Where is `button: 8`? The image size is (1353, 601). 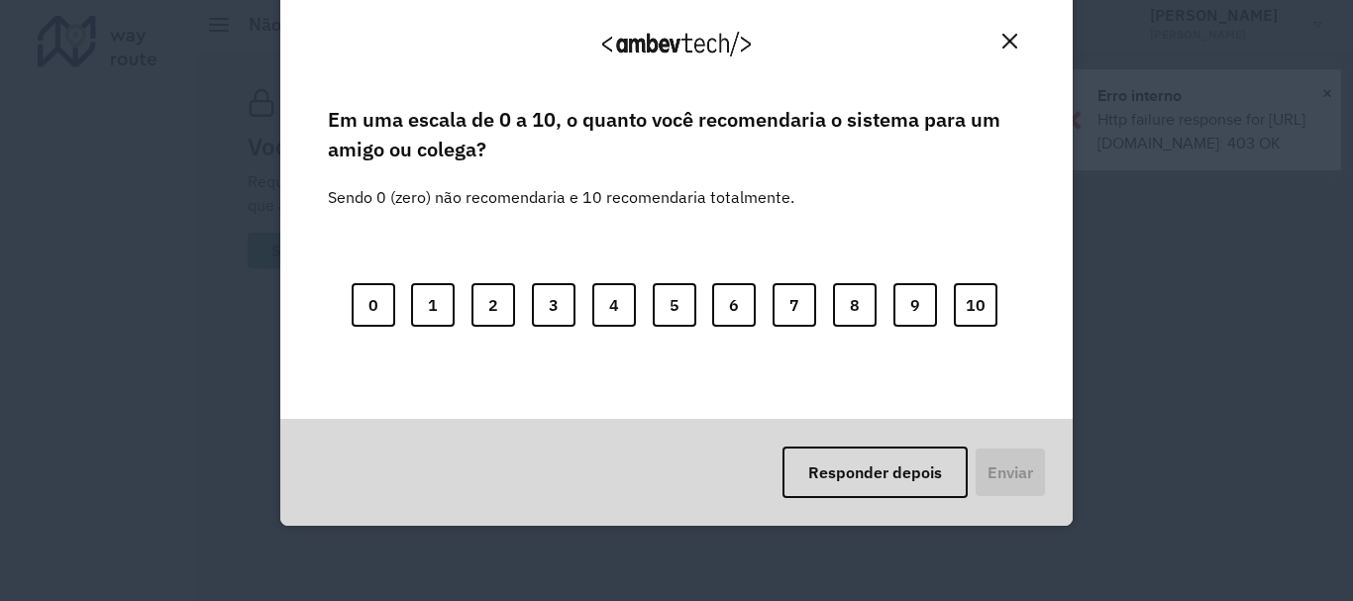 button: 8 is located at coordinates (855, 305).